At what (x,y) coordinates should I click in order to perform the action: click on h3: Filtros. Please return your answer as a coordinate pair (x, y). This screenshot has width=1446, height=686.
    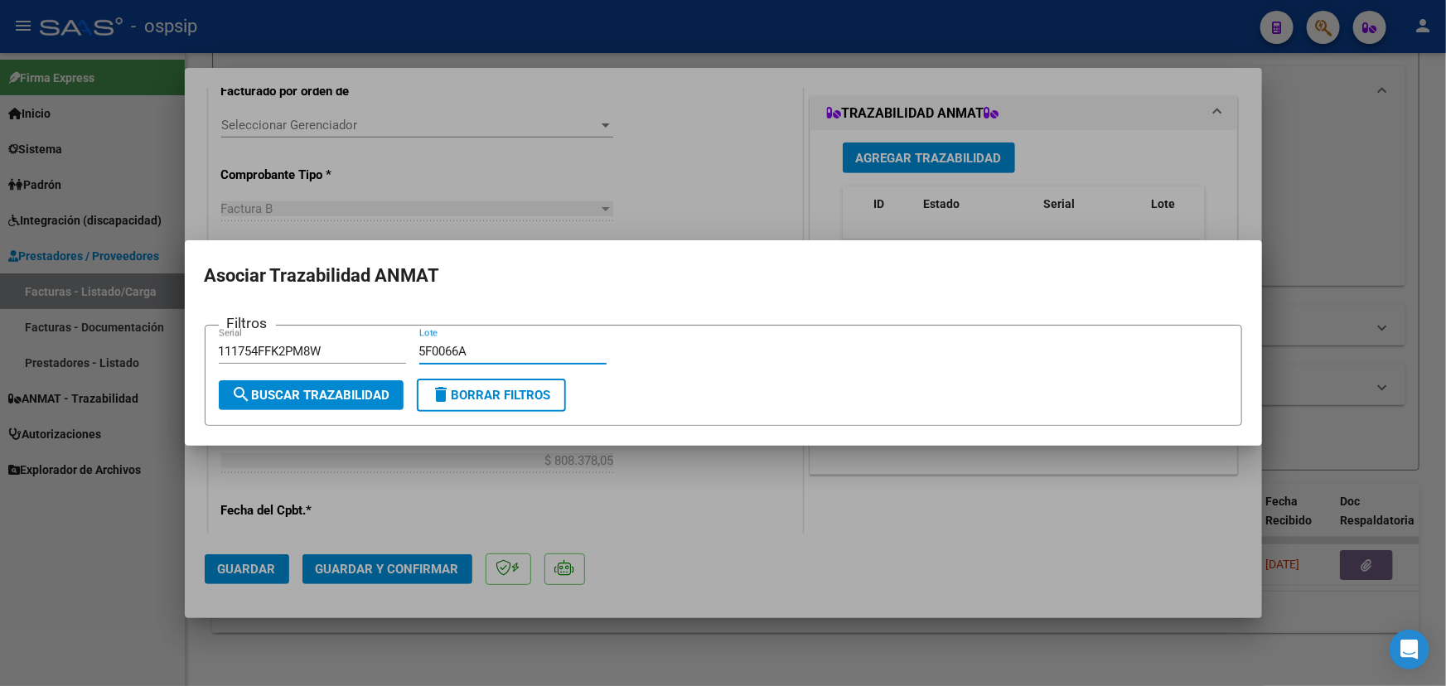
    Looking at the image, I should click on (247, 323).